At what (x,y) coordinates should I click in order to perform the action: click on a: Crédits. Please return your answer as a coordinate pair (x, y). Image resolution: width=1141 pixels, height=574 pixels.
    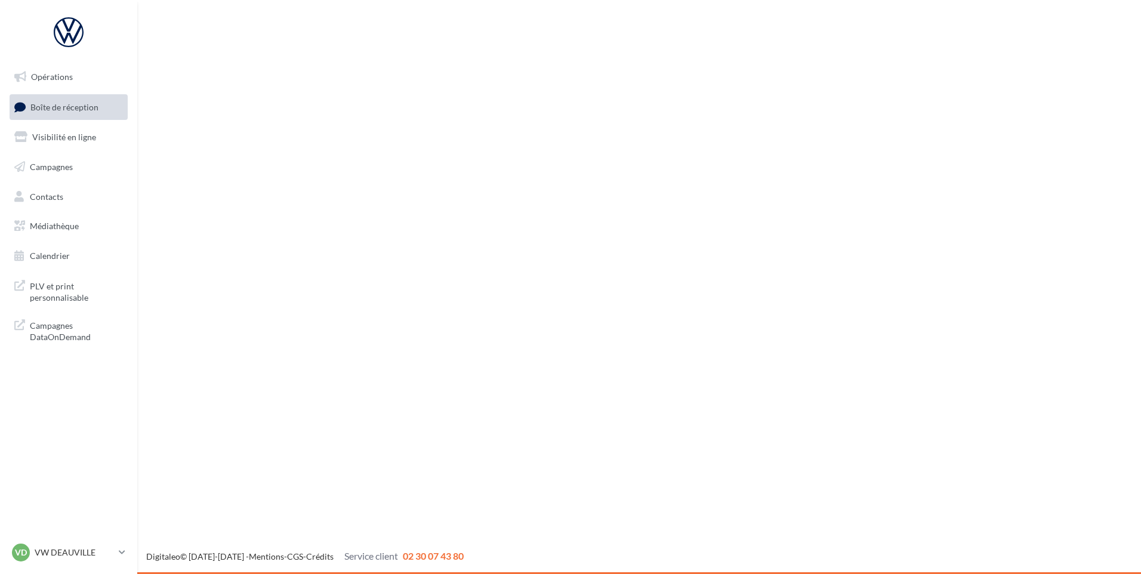
    Looking at the image, I should click on (320, 556).